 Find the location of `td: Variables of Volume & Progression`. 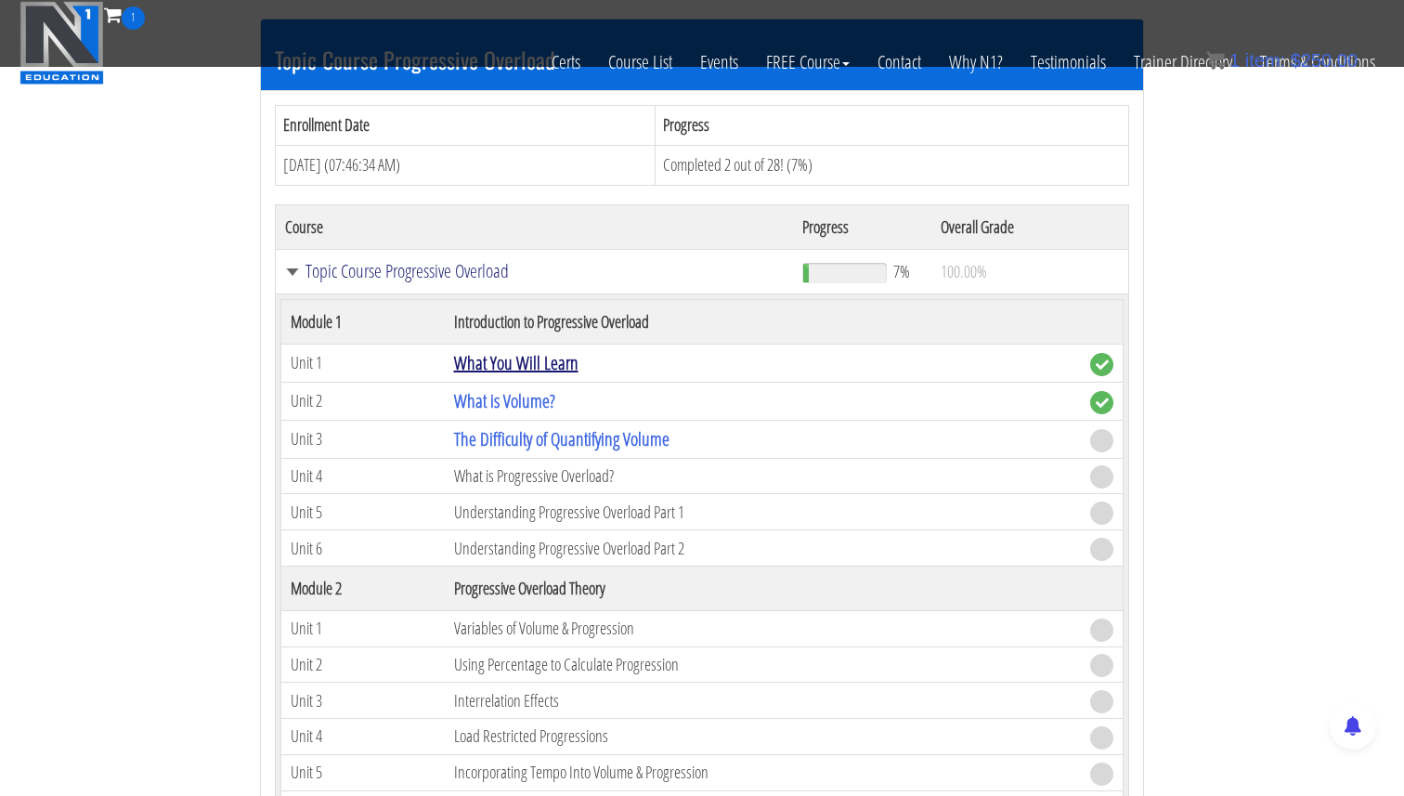

td: Variables of Volume & Progression is located at coordinates (763, 628).